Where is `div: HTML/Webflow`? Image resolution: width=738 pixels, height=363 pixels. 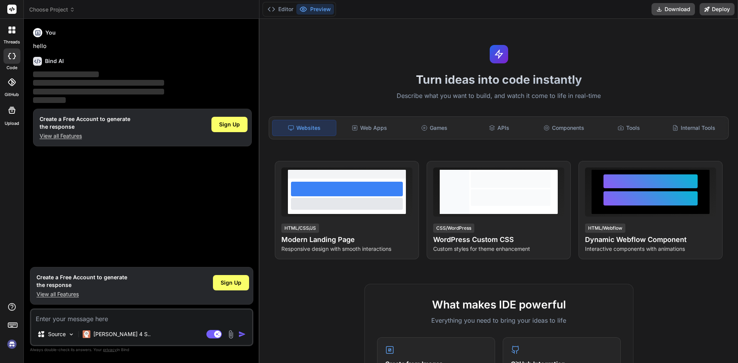
div: HTML/Webflow is located at coordinates (605, 228).